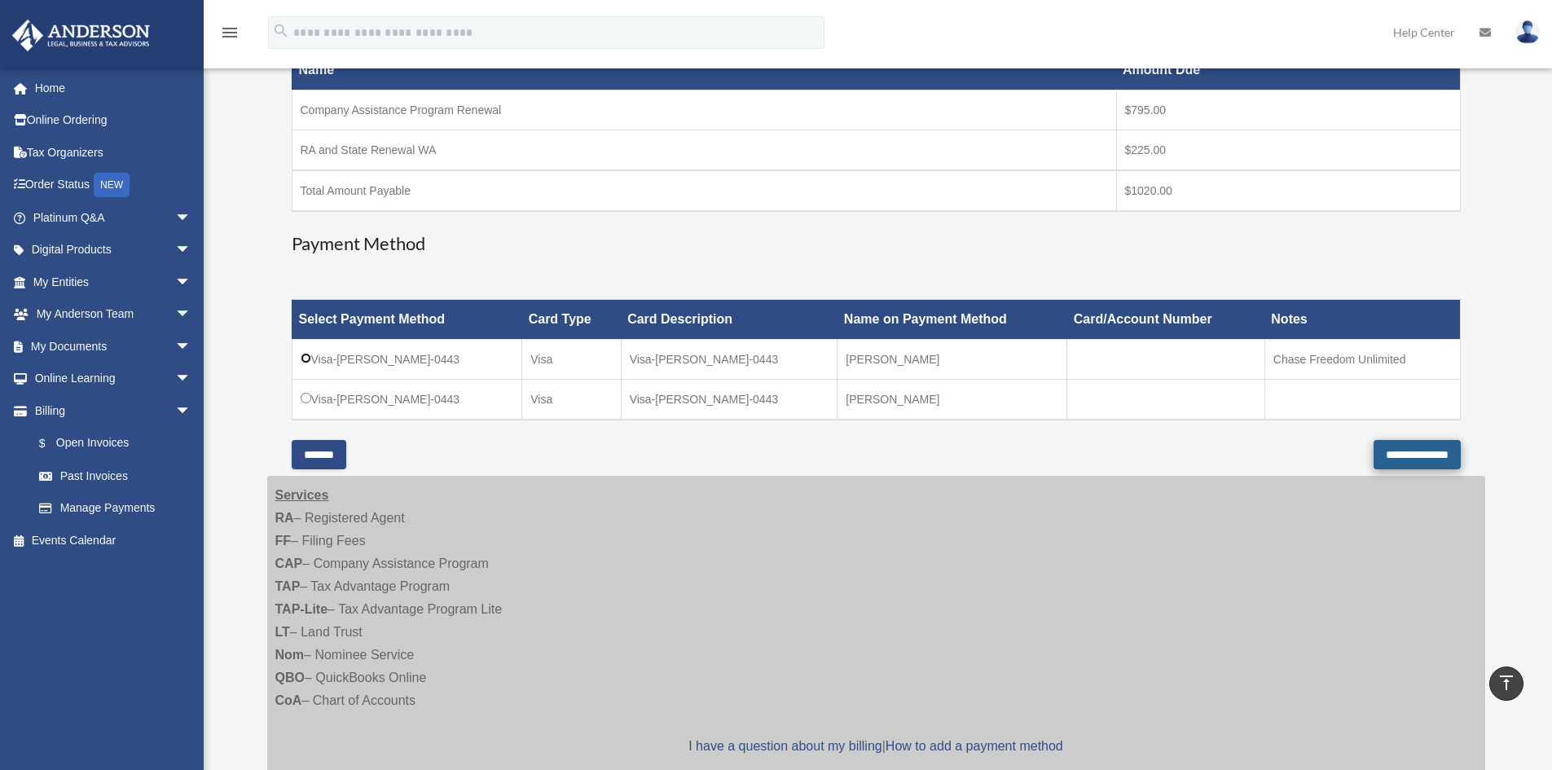 The width and height of the screenshot is (1552, 770). I want to click on a: My Documentsarrow_drop_down, so click(113, 346).